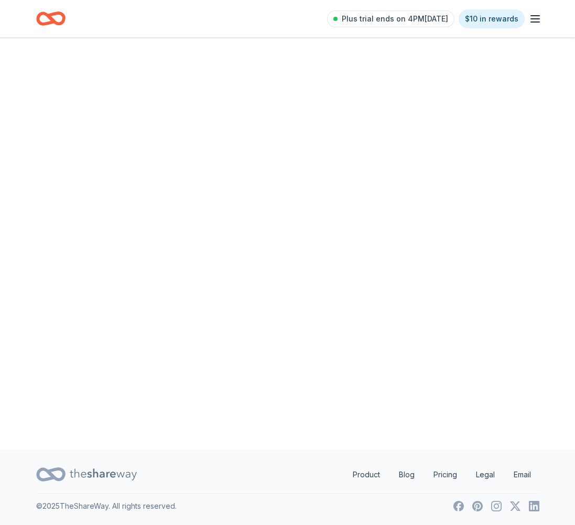 Image resolution: width=575 pixels, height=525 pixels. What do you see at coordinates (106, 506) in the screenshot?
I see `p: © 2025 TheShareWay. All rights reserved.` at bounding box center [106, 506].